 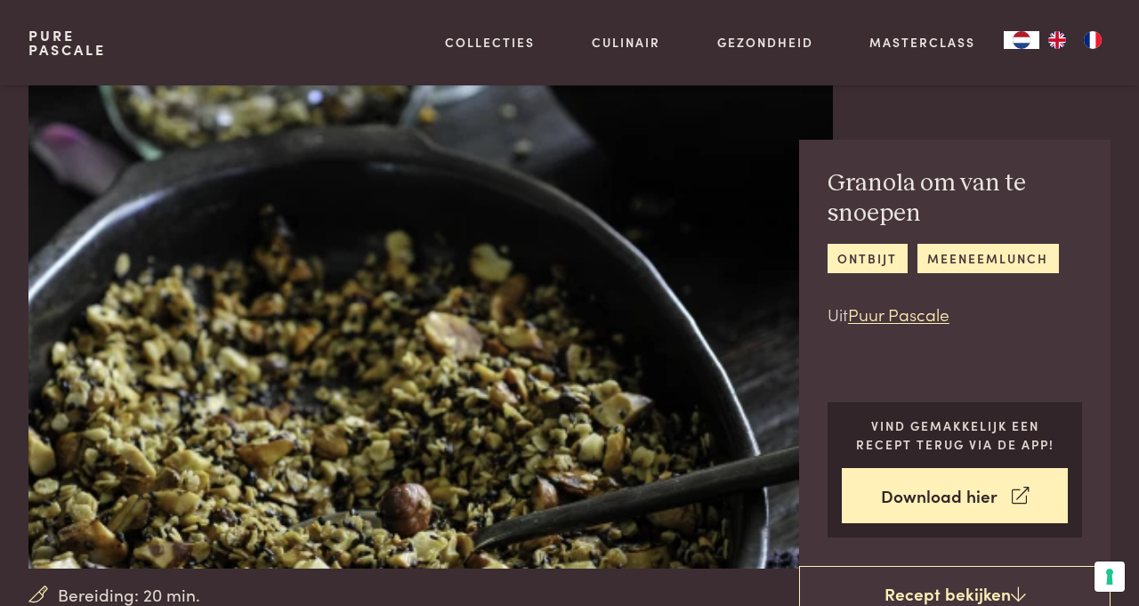 What do you see at coordinates (899, 313) in the screenshot?
I see `a: Puur Pascale` at bounding box center [899, 313].